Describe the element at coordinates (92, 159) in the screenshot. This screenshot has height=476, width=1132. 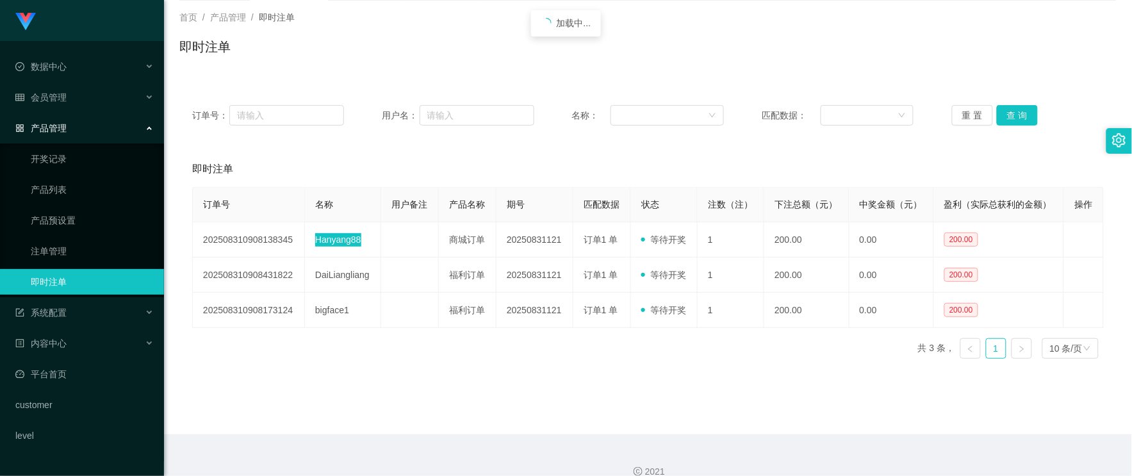
I see `a: 开奖记录` at that location.